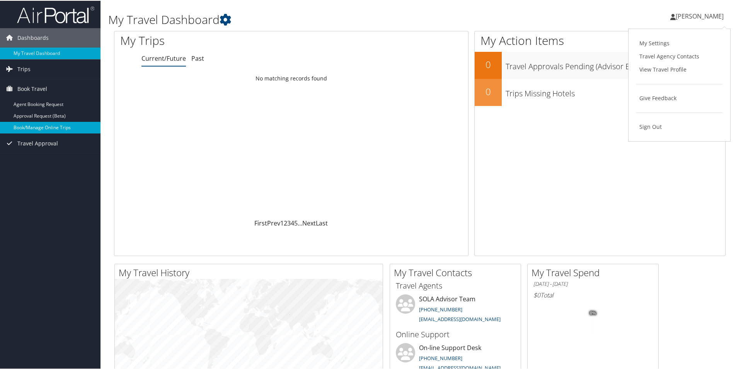 This screenshot has width=736, height=369. I want to click on h3: Travel Approvals Pending (Advisor Booked), so click(616, 64).